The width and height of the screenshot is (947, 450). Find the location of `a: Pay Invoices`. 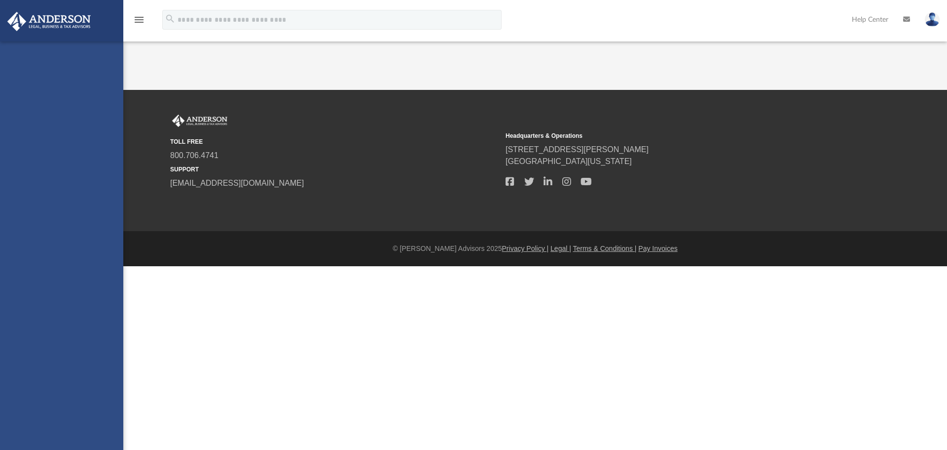

a: Pay Invoices is located at coordinates (658, 248).